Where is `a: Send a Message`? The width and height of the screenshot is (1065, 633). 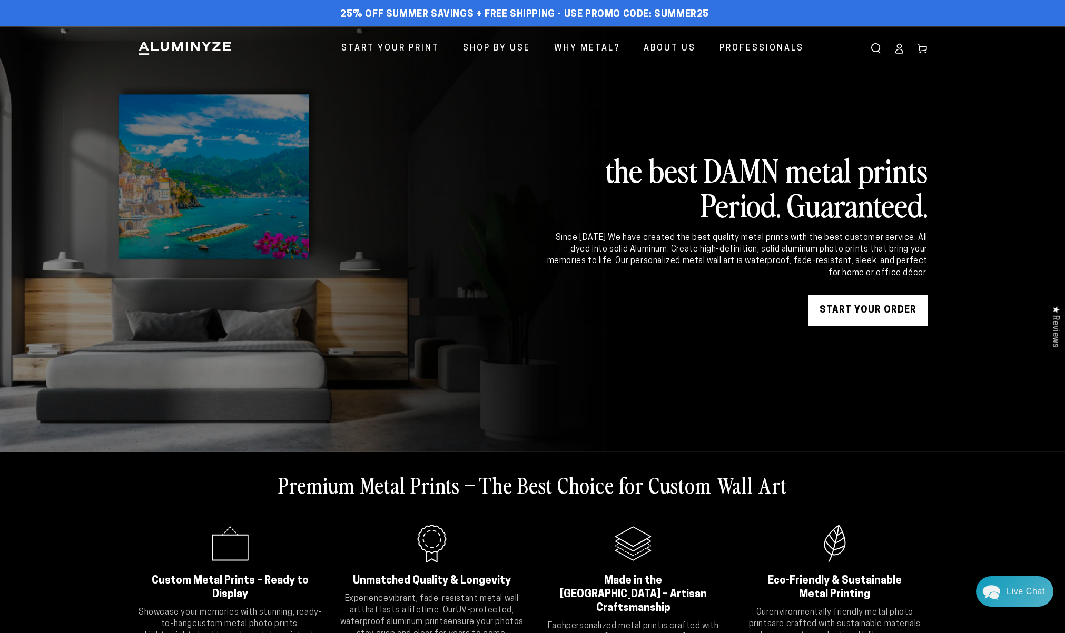
a: Send a Message is located at coordinates (112, 326).